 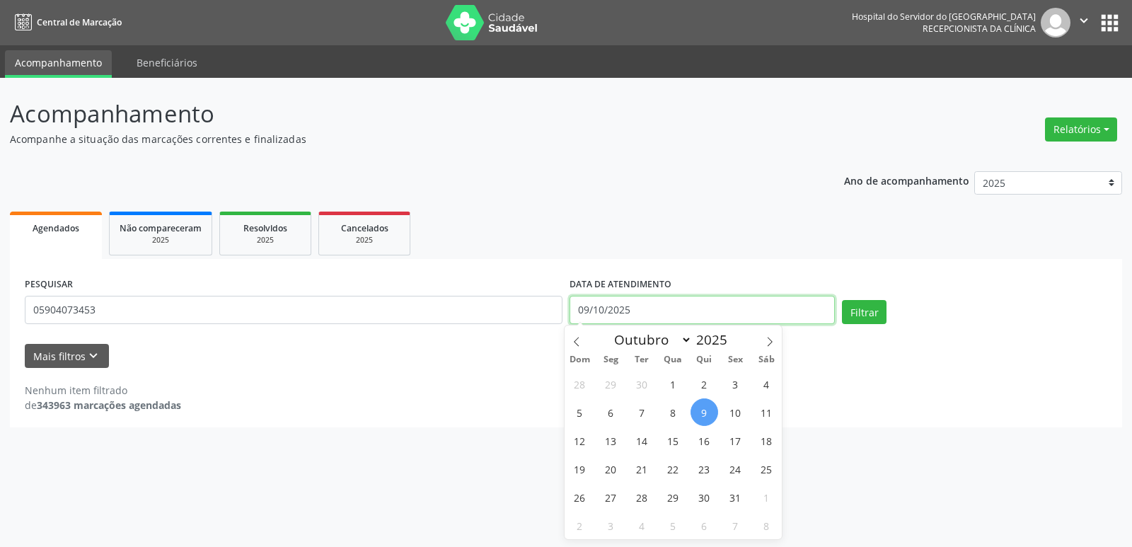 What do you see at coordinates (766, 383) in the screenshot?
I see `span: Outubro 4, 2025` at bounding box center [766, 383].